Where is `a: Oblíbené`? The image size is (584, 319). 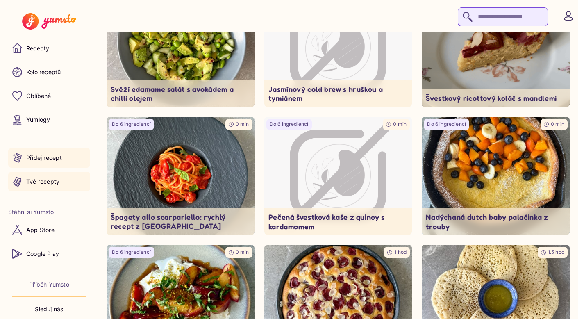
a: Oblíbené is located at coordinates (49, 96).